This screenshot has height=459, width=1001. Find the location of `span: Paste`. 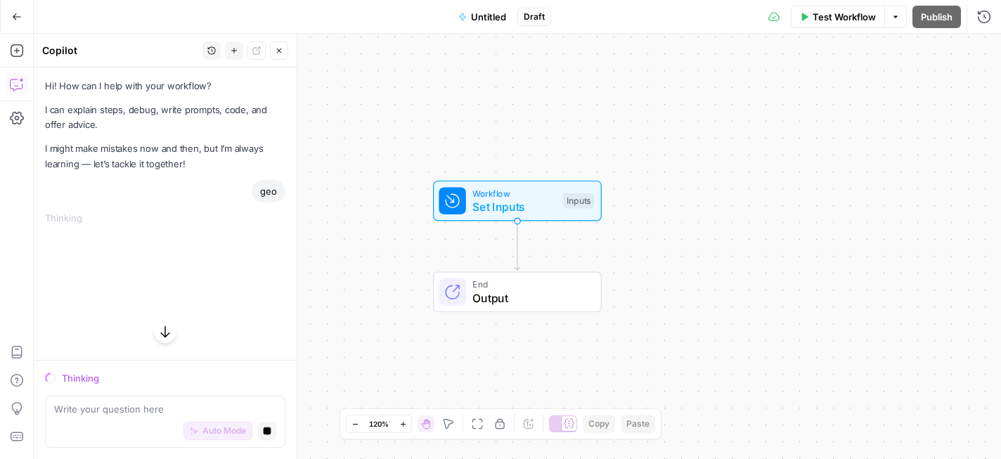

span: Paste is located at coordinates (637, 424).